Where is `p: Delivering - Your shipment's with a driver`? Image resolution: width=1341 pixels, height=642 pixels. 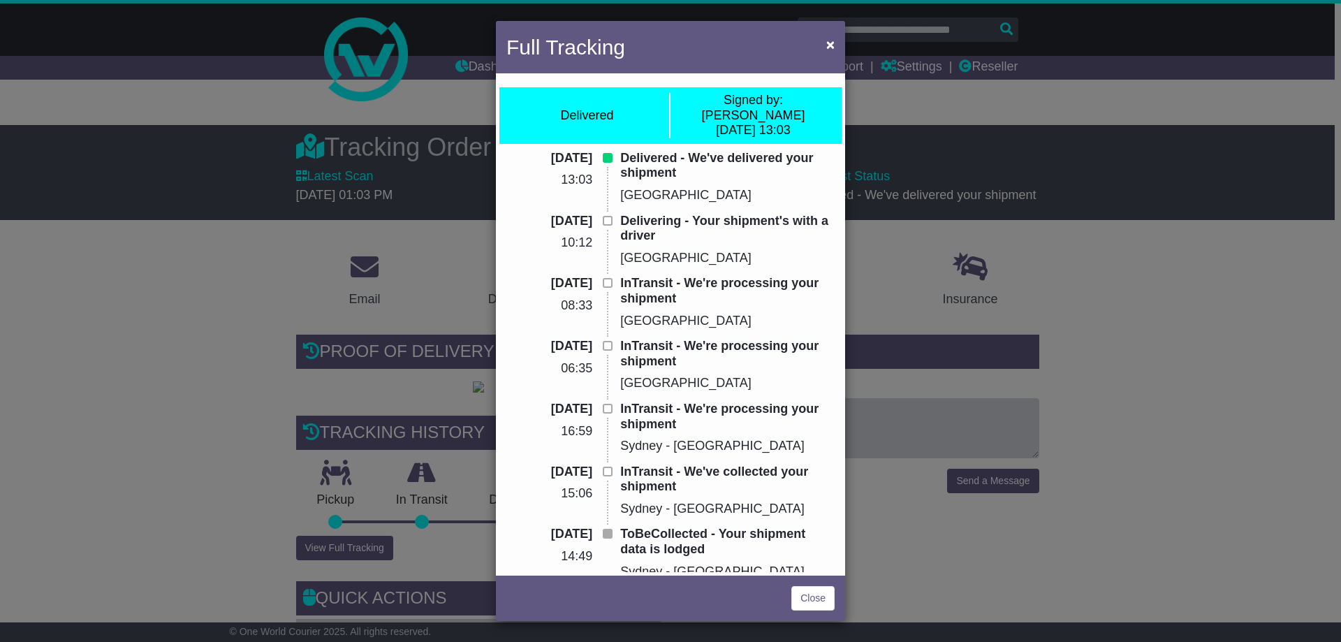 p: Delivering - Your shipment's with a driver is located at coordinates (727, 228).